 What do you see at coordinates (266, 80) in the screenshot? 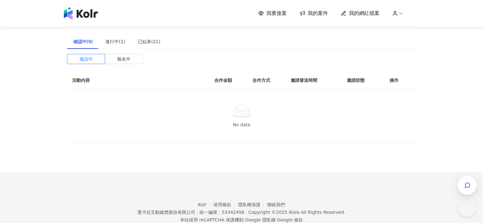
I see `th: 合作方式` at bounding box center [266, 80].